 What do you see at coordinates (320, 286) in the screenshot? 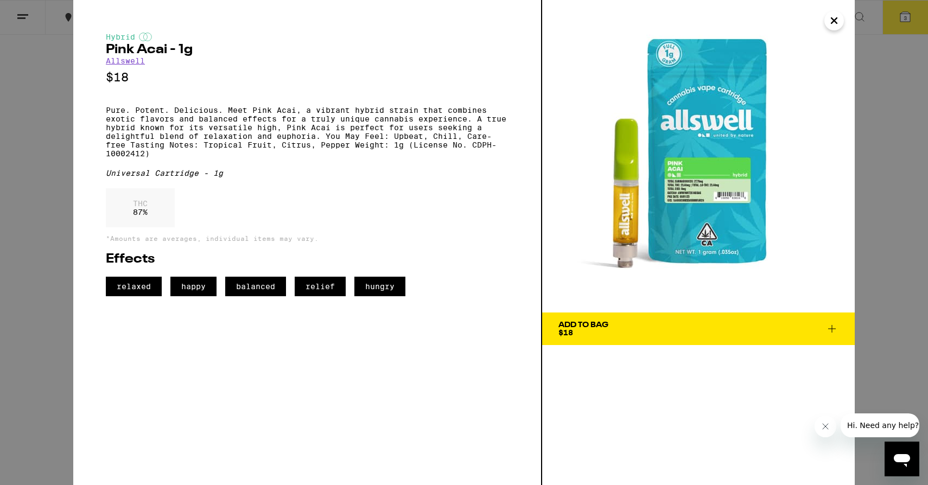
I see `span: relief` at bounding box center [320, 286].